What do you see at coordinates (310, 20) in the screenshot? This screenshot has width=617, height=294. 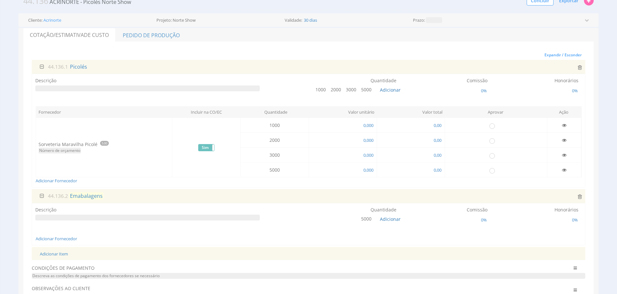 I see `span: 30 dias` at bounding box center [310, 20].